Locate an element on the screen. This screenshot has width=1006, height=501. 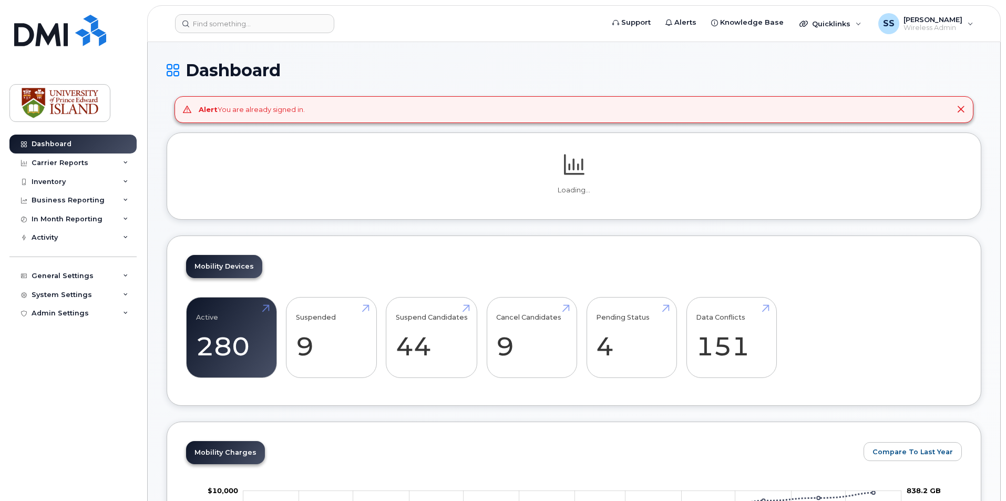
a: Suspend Candidates 44 is located at coordinates (432, 337).